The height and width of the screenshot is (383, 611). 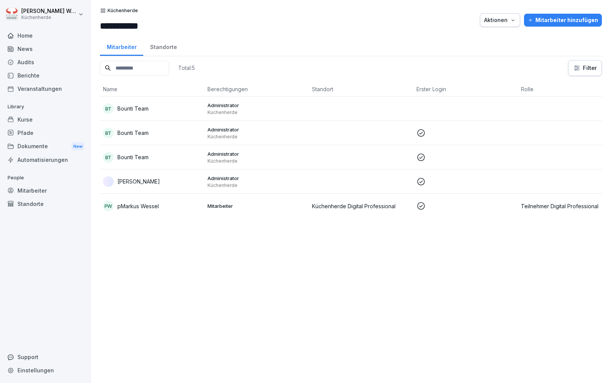 What do you see at coordinates (78, 146) in the screenshot?
I see `div: New` at bounding box center [78, 146].